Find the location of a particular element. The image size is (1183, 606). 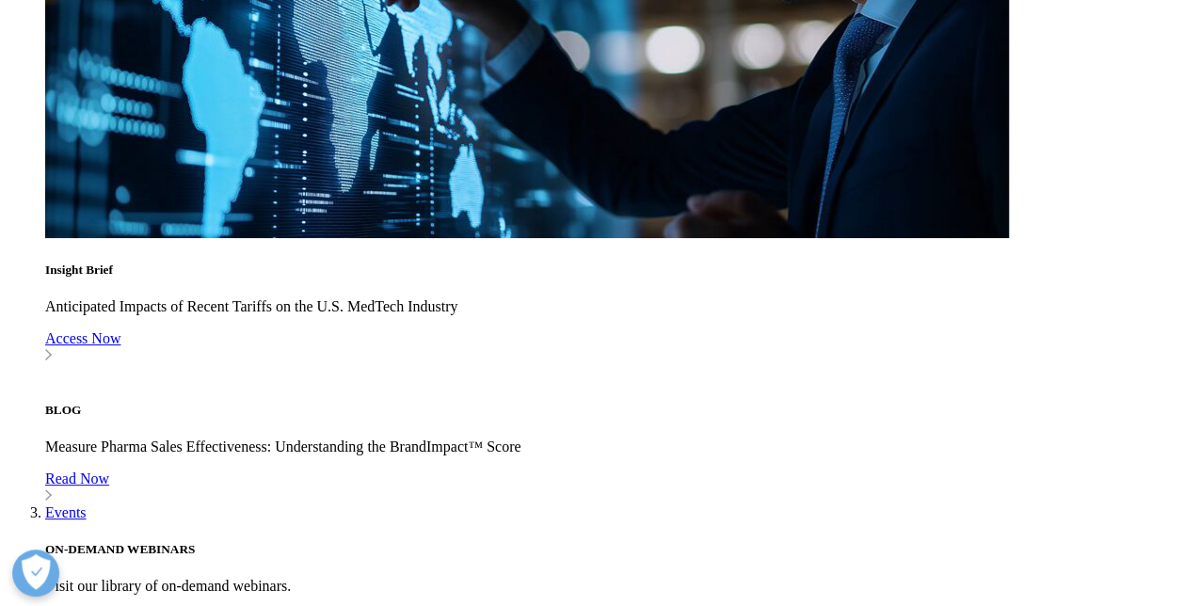

button: Open Preferences is located at coordinates (36, 573).